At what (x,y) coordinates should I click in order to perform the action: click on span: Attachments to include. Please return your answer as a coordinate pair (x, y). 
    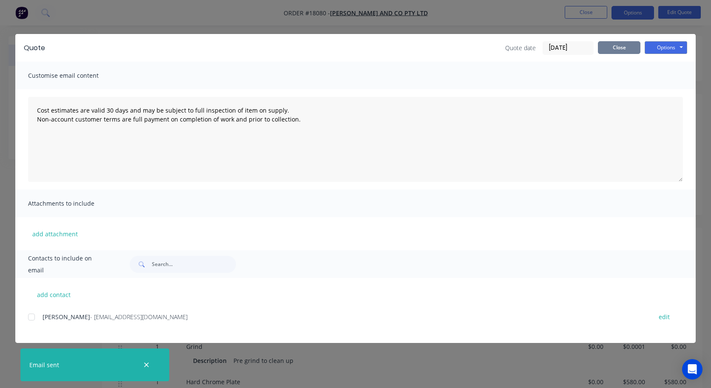
    Looking at the image, I should click on (75, 204).